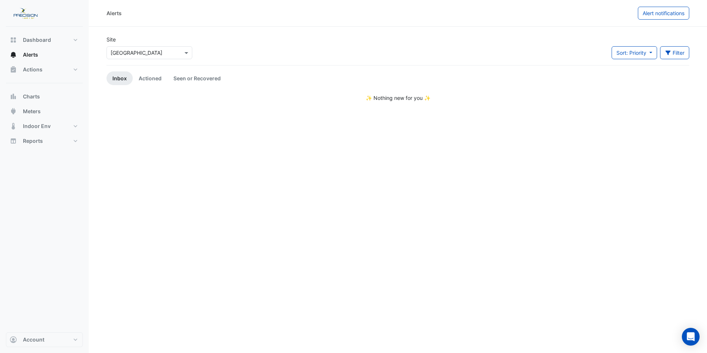  I want to click on span: Actions, so click(33, 70).